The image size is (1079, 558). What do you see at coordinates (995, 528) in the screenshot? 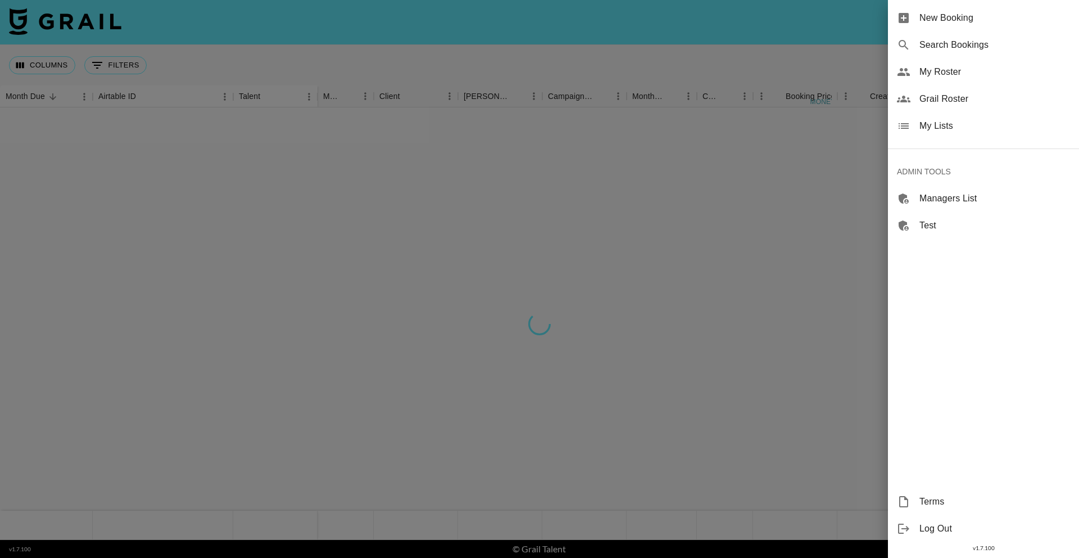
I see `span: Log Out` at bounding box center [995, 528].